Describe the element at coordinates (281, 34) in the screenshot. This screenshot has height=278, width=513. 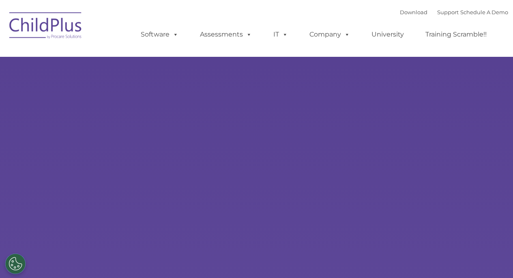
I see `a: IT` at that location.